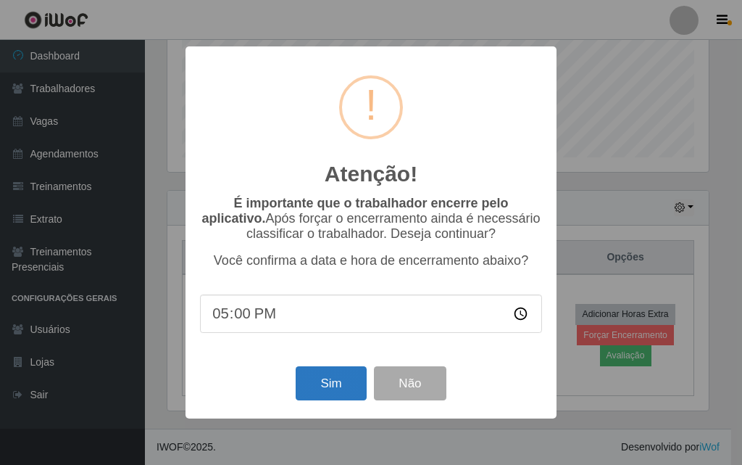 Image resolution: width=742 pixels, height=465 pixels. Describe the element at coordinates (371, 174) in the screenshot. I see `h2: Atenção!` at that location.